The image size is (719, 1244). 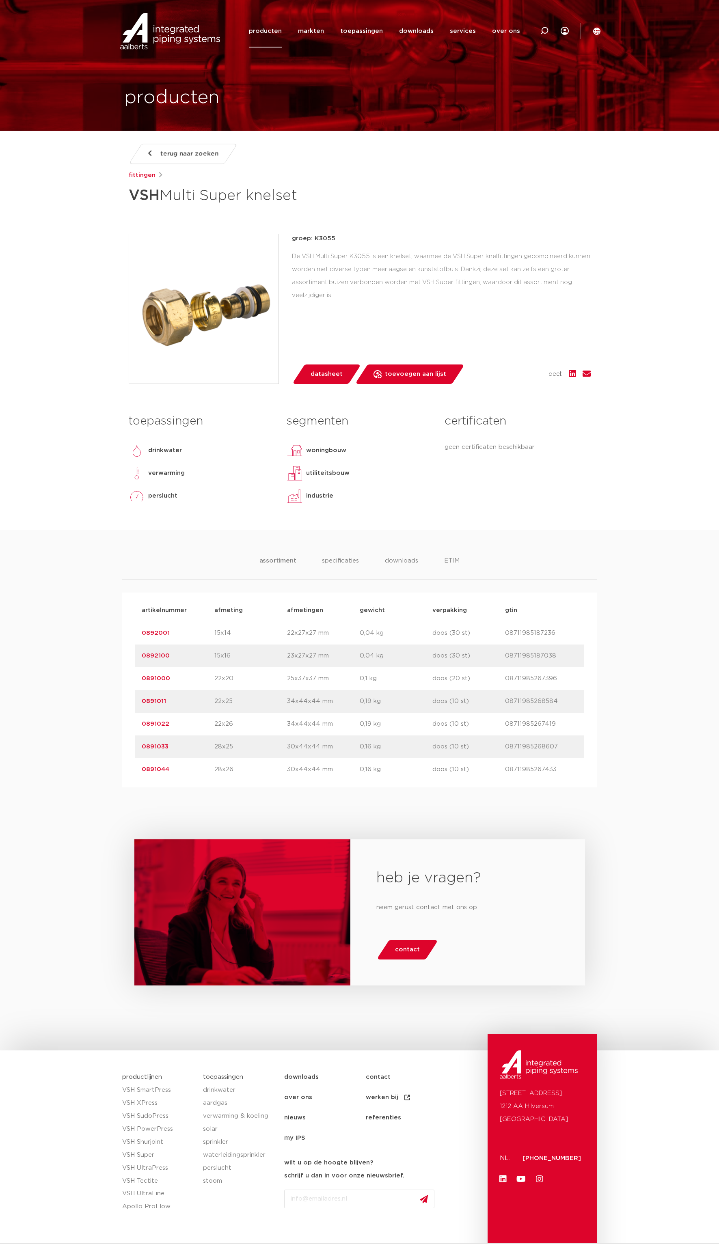 What do you see at coordinates (323, 633) in the screenshot?
I see `p: 22x27x27 mm` at bounding box center [323, 633].